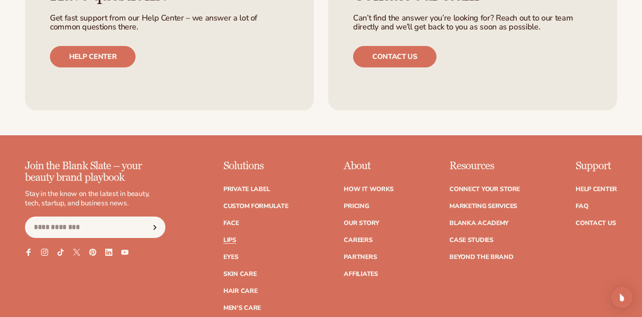 The width and height of the screenshot is (642, 317). Describe the element at coordinates (240, 274) in the screenshot. I see `a: Skin Care` at that location.